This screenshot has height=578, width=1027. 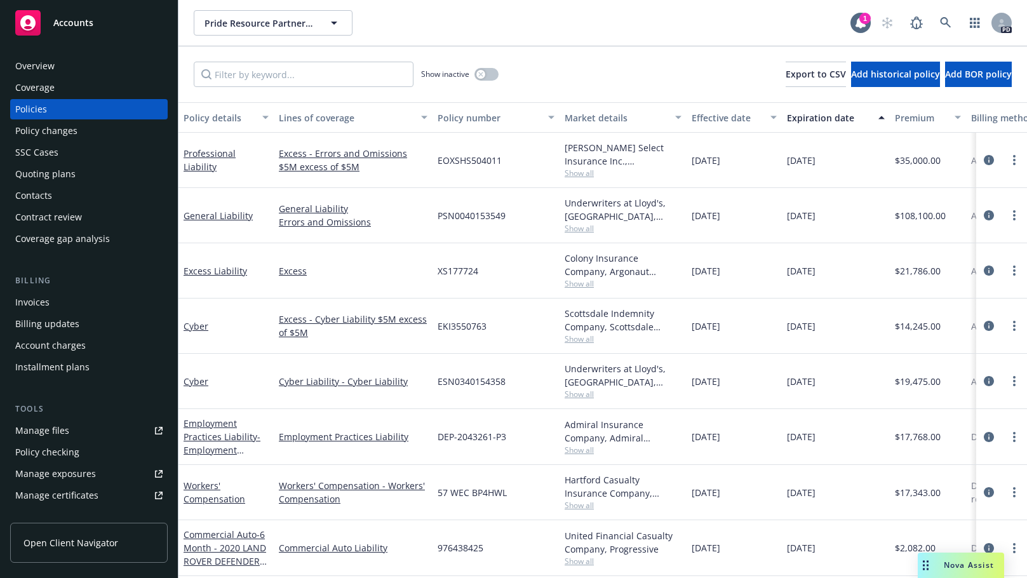 I want to click on a: Manage exposures, so click(x=89, y=474).